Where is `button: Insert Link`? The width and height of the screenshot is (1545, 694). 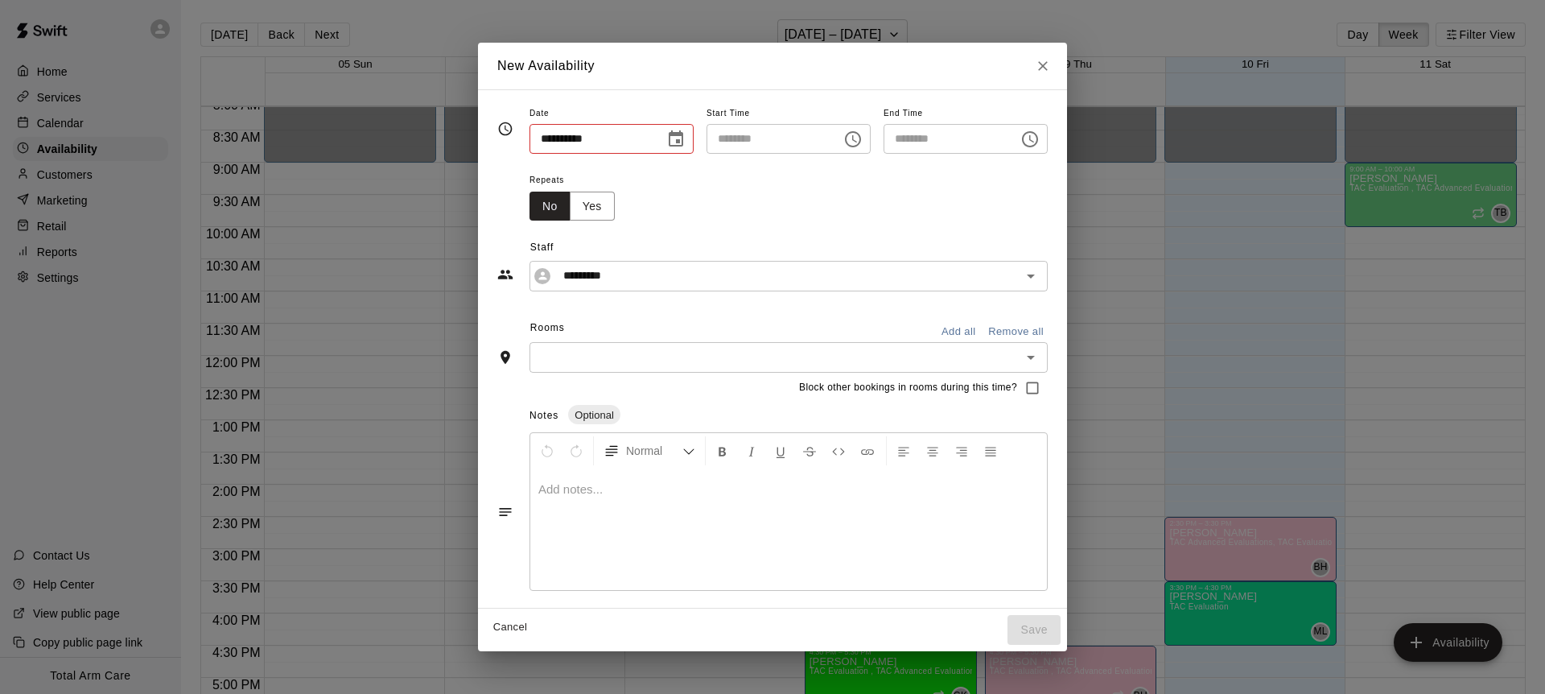 button: Insert Link is located at coordinates (868, 451).